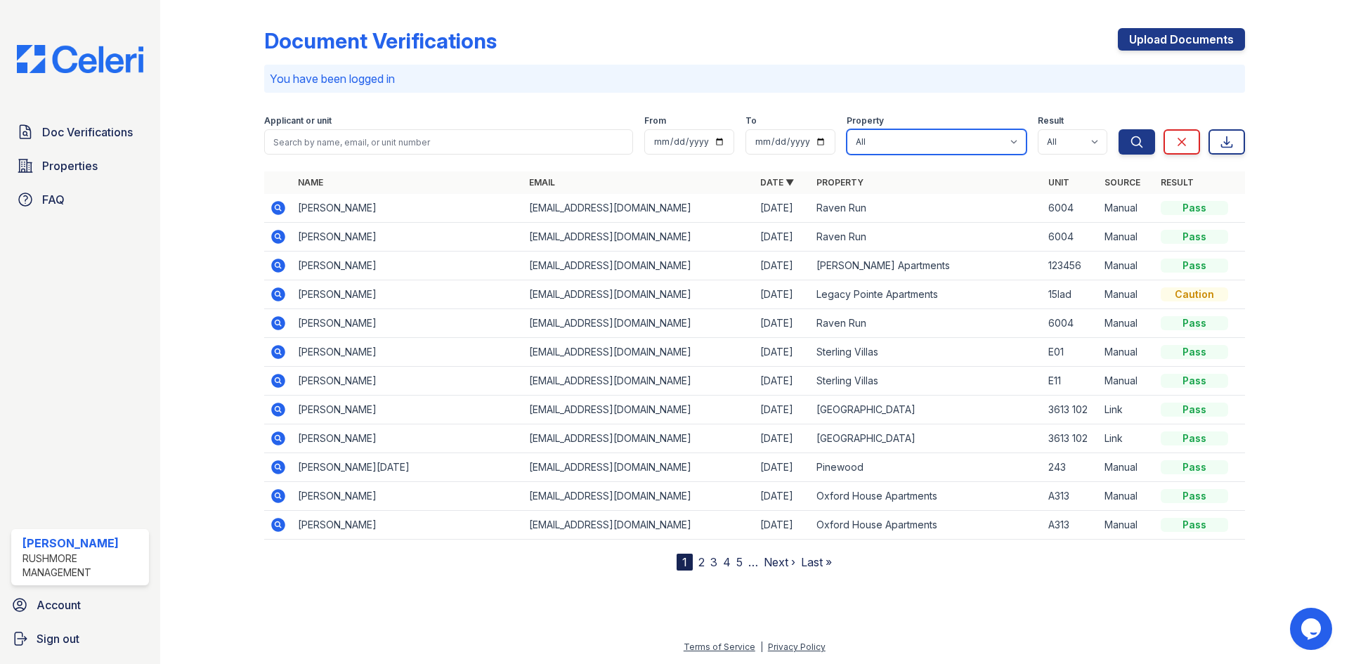 Image resolution: width=1349 pixels, height=664 pixels. What do you see at coordinates (80, 200) in the screenshot?
I see `a: FAQ` at bounding box center [80, 200].